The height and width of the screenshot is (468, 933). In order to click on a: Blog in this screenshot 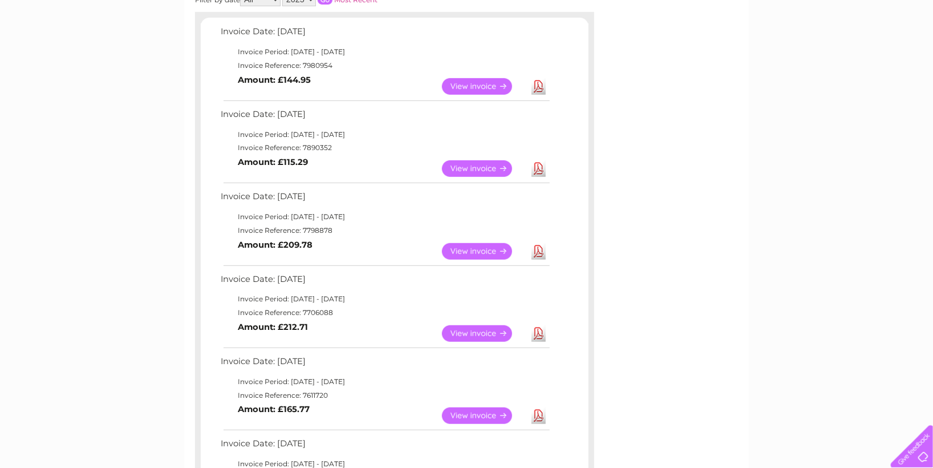, I will do `click(842, 52)`.